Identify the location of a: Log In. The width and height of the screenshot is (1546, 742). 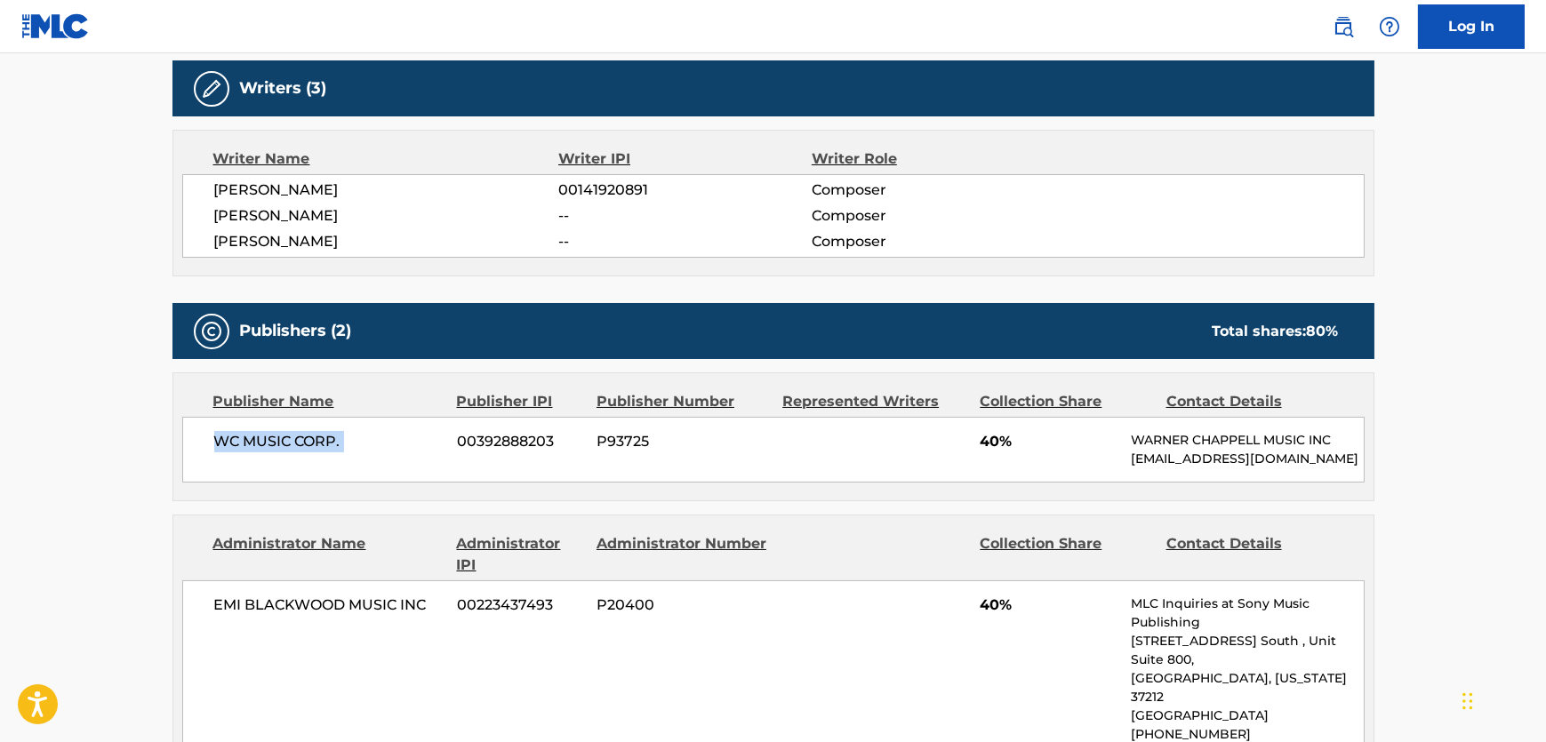
(1472, 27).